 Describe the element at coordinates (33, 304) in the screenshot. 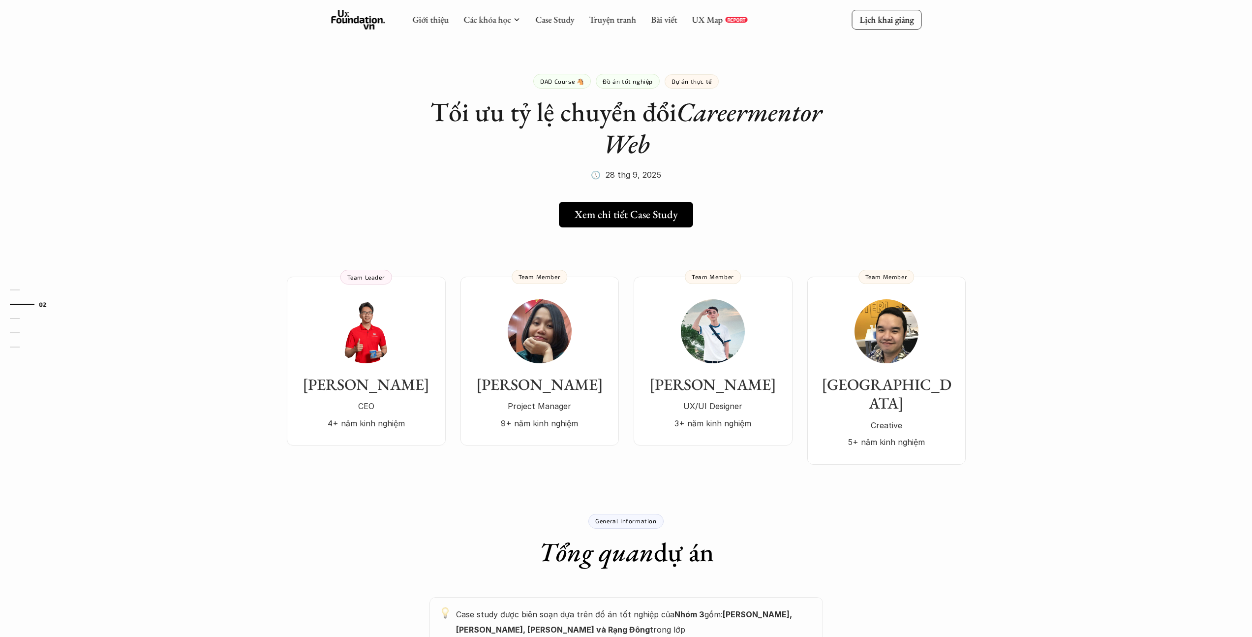

I see `a: 02` at that location.